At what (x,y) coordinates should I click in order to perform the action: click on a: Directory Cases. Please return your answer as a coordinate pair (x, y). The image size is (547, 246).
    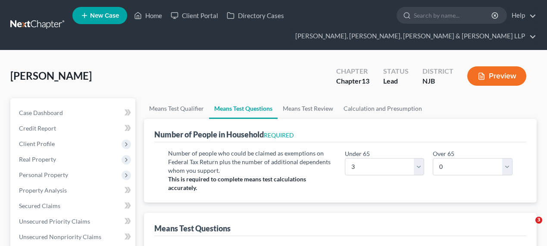
    Looking at the image, I should click on (255, 16).